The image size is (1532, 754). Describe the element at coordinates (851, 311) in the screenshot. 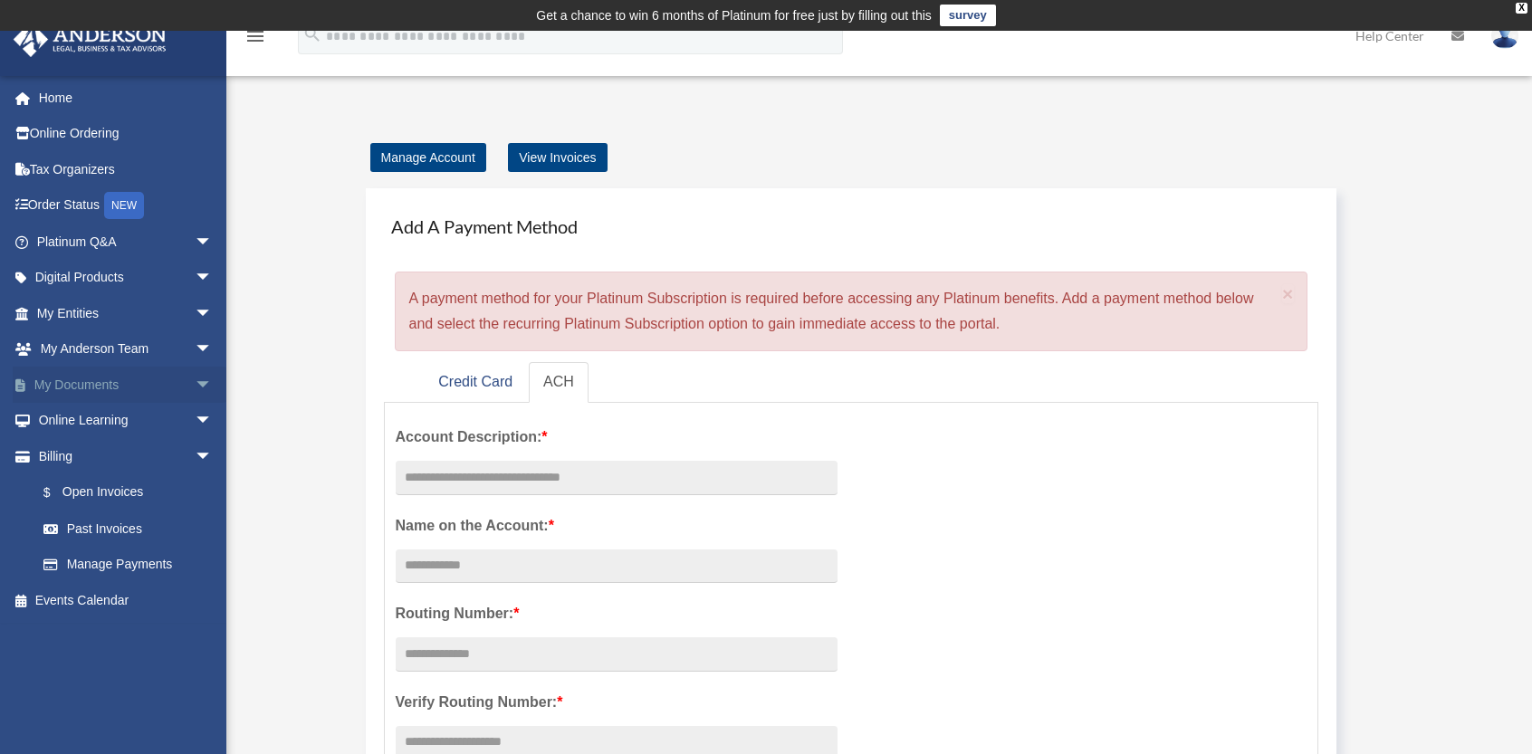

I see `div: A payment method for your Platinum Subscription is required before accessing any Platinum benefit...` at that location.